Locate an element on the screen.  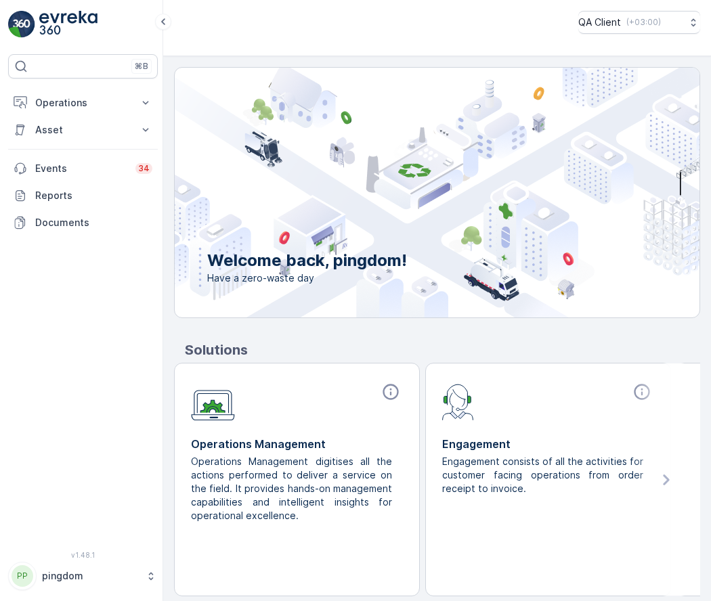
img: city illustration is located at coordinates (406, 192).